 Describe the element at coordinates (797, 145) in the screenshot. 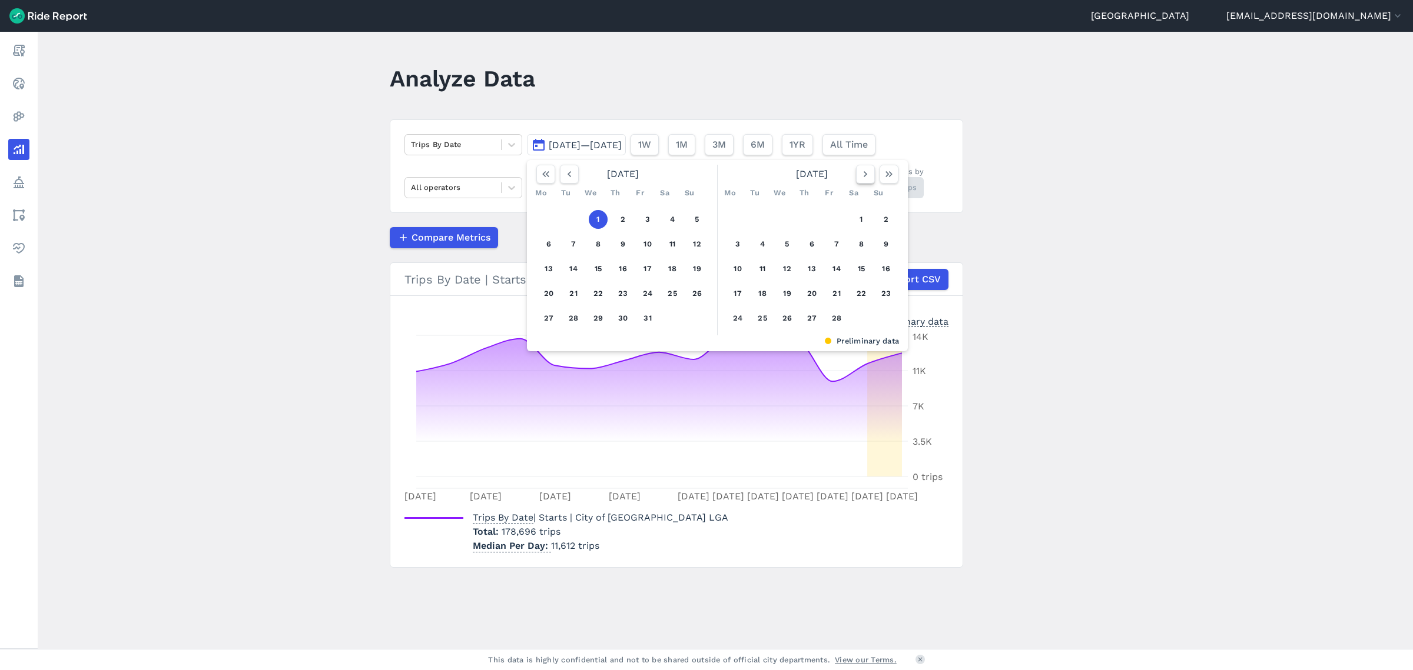

I see `span: 1YR` at that location.